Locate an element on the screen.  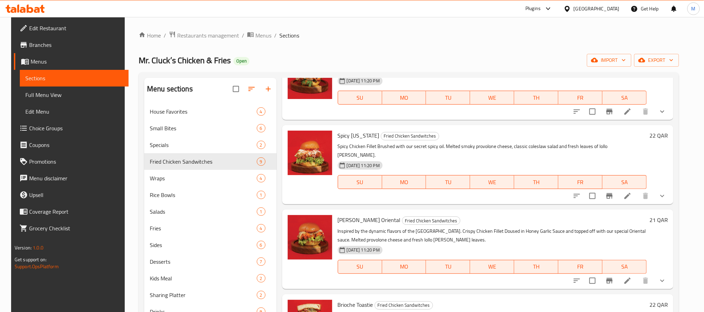
h6: 21 QAR is located at coordinates (659, 220).